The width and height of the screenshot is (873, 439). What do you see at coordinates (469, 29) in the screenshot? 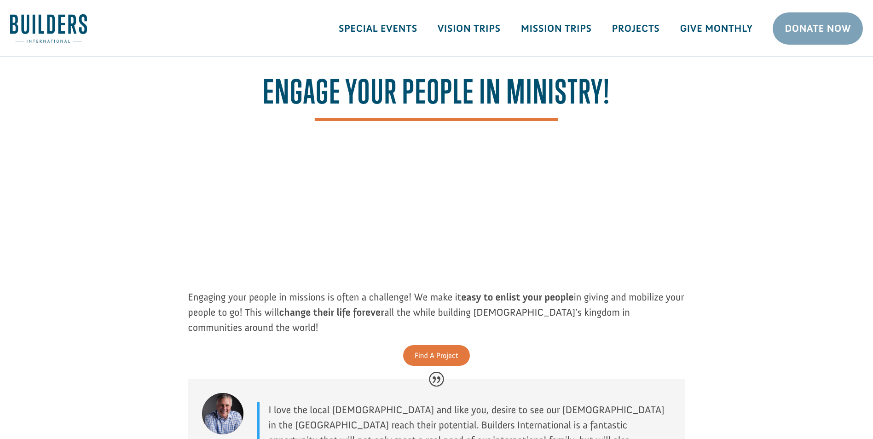
I see `a: Vision Trips` at bounding box center [469, 29].